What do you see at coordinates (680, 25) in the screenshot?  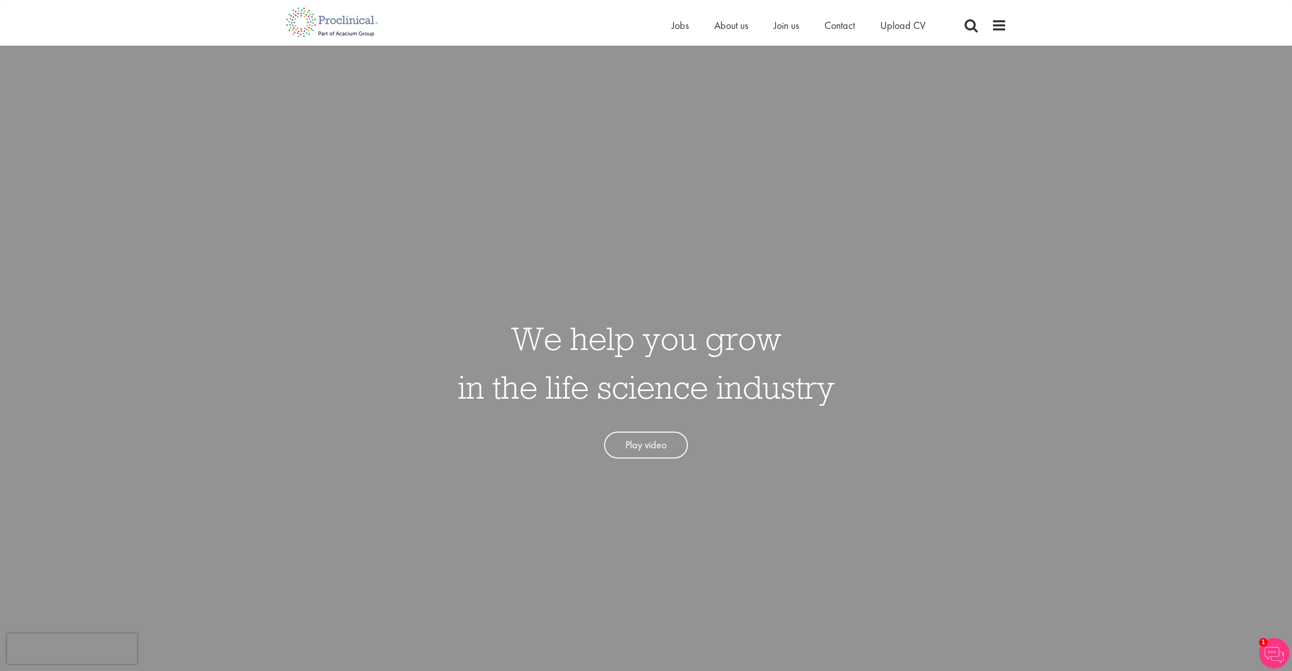 I see `a: Jobs` at bounding box center [680, 25].